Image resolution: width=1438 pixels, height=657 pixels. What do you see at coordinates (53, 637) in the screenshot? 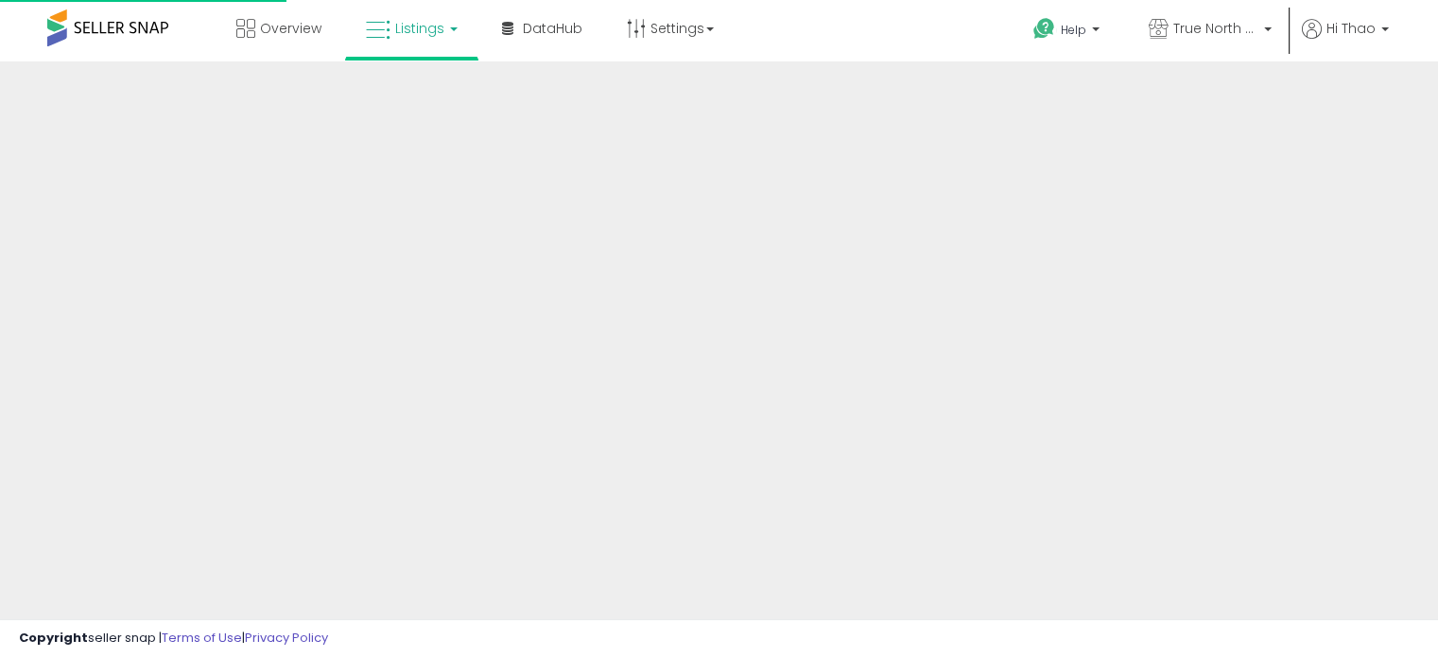
I see `strong: Copyright` at bounding box center [53, 637].